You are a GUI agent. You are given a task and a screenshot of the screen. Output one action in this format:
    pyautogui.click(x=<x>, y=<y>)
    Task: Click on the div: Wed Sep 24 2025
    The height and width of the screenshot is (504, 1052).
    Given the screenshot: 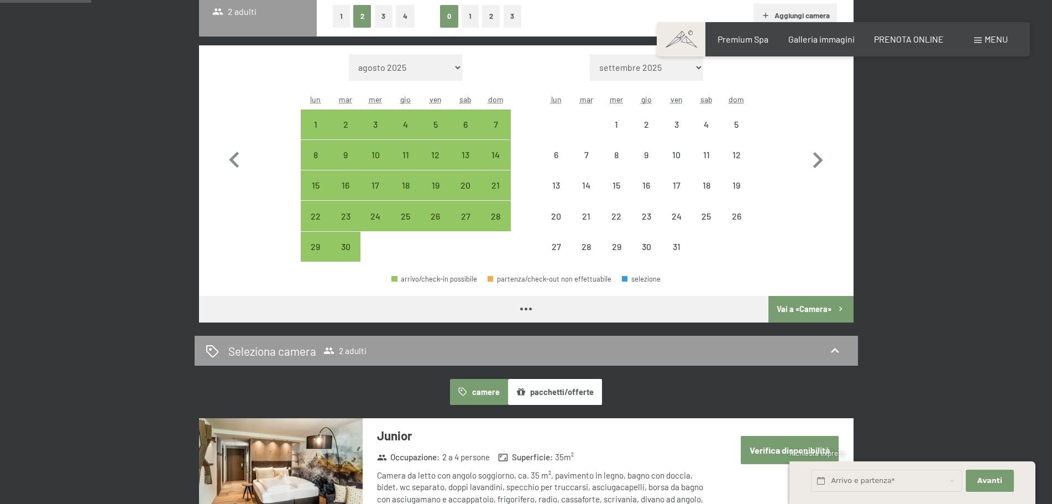 What is the action you would take?
    pyautogui.click(x=375, y=216)
    